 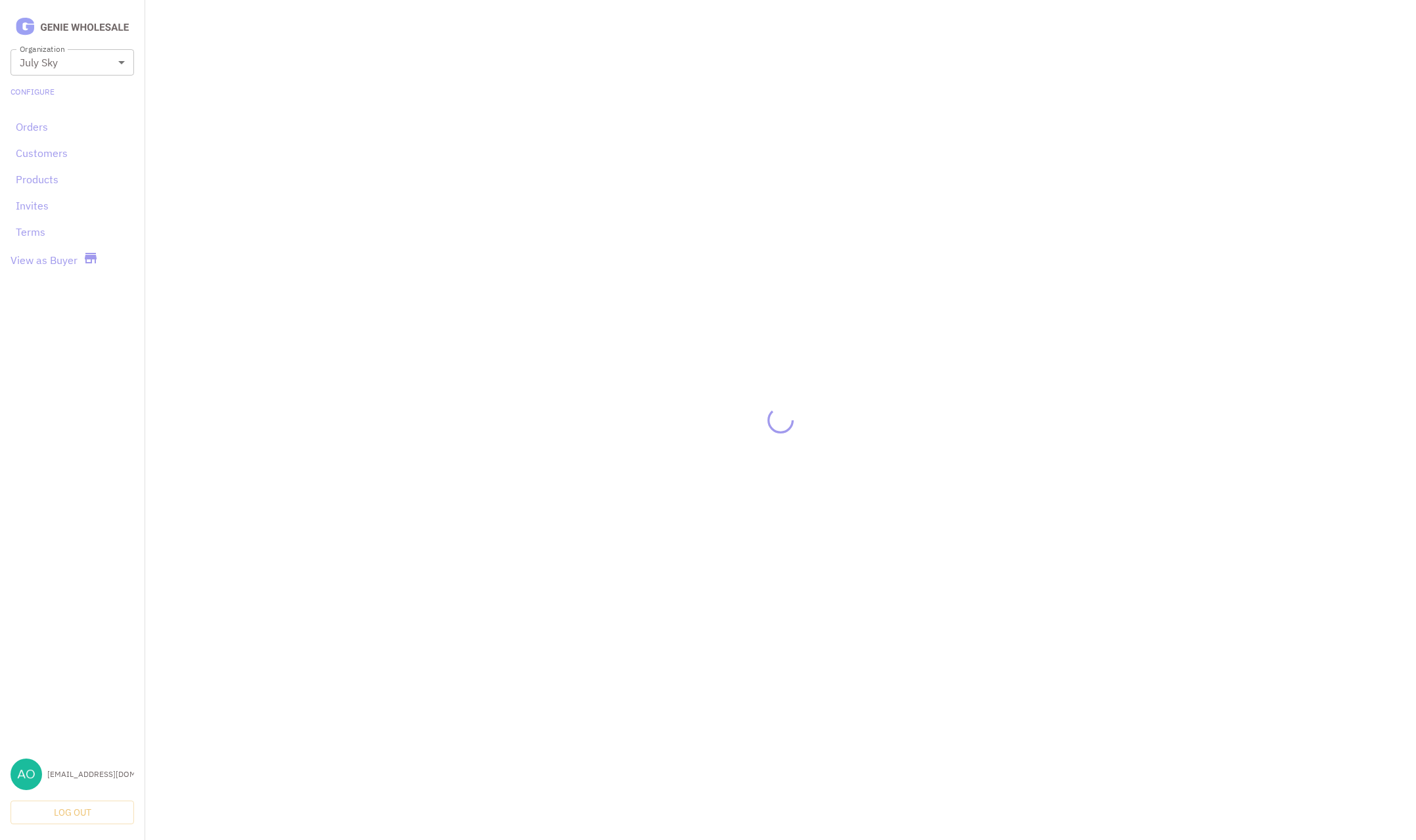 I want to click on a: Products, so click(x=72, y=180).